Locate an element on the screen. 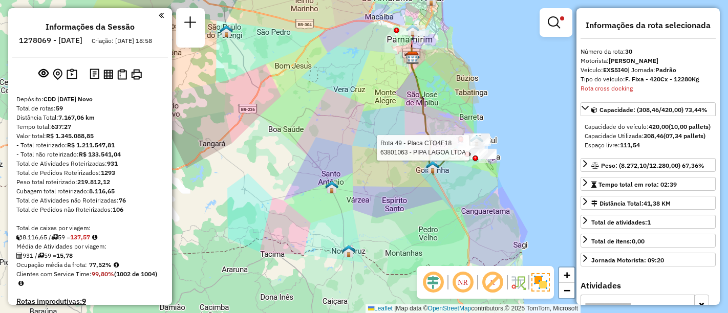 The image size is (728, 313). strong: 0,00 is located at coordinates (638, 241).